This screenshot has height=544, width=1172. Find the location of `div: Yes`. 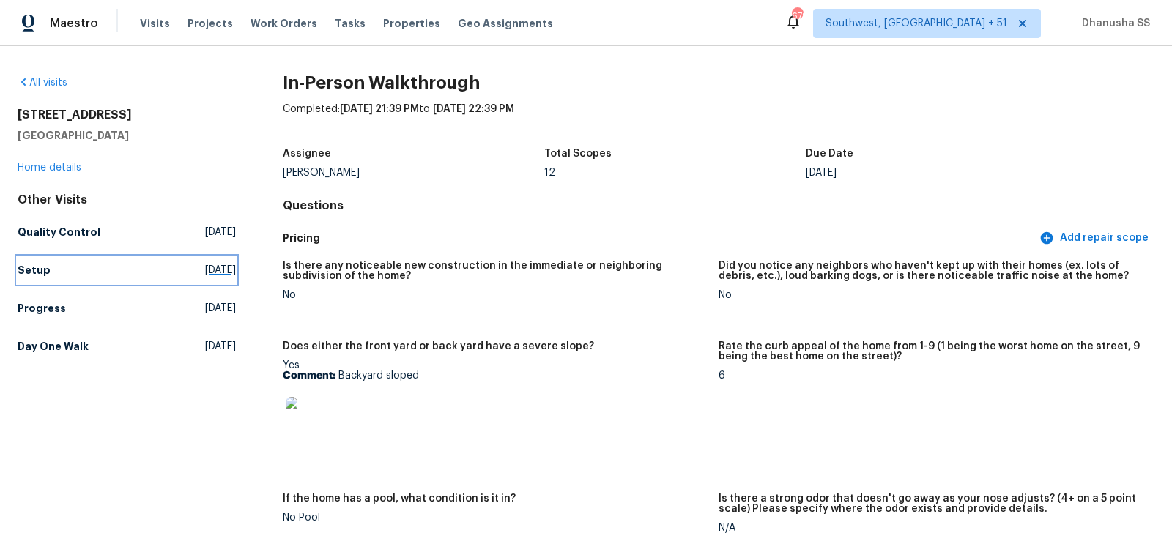

div: Yes is located at coordinates (495, 407).